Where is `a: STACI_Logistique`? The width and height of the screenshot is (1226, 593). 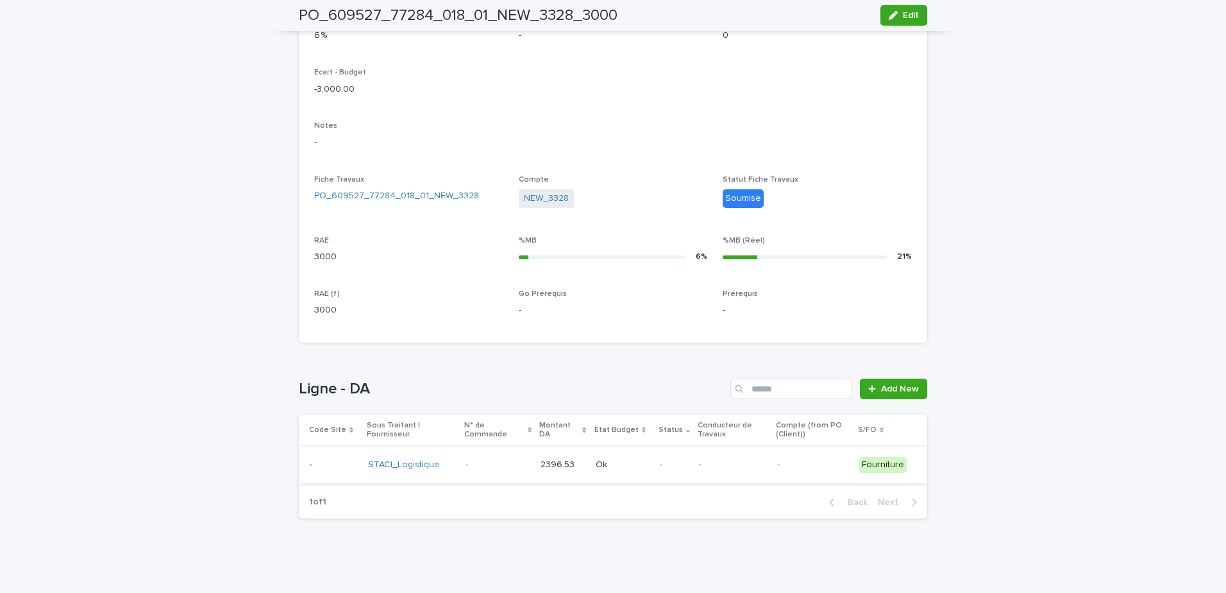
a: STACI_Logistique is located at coordinates (404, 464).